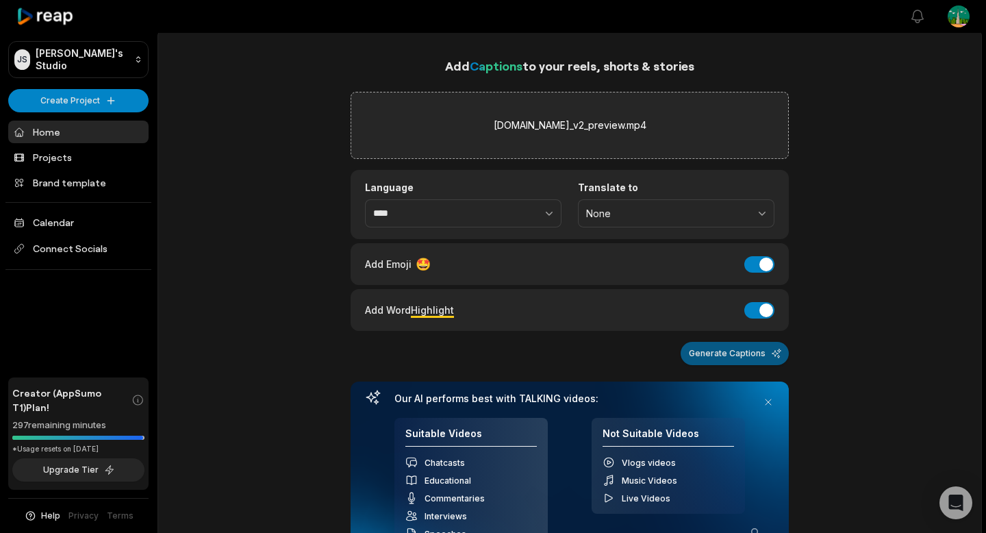 This screenshot has width=986, height=533. What do you see at coordinates (455, 498) in the screenshot?
I see `span: Commentaries` at bounding box center [455, 498].